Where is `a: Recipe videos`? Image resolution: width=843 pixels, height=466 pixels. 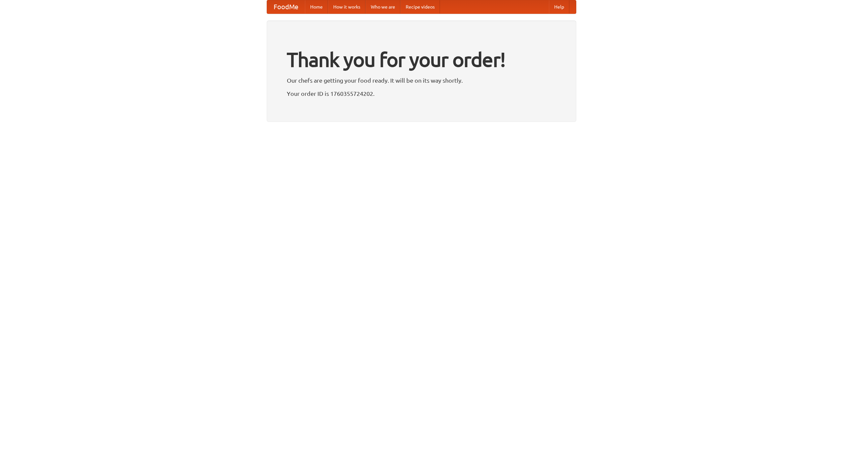 a: Recipe videos is located at coordinates (420, 7).